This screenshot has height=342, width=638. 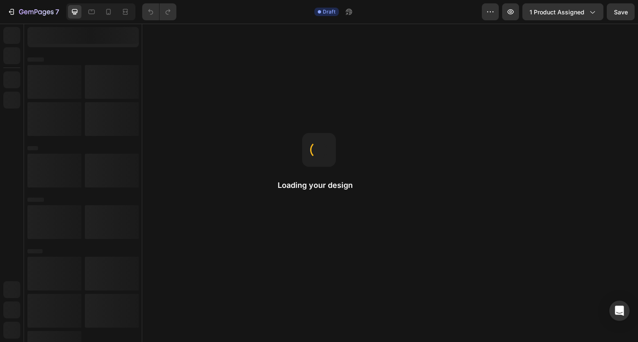 What do you see at coordinates (57, 12) in the screenshot?
I see `p: 7` at bounding box center [57, 12].